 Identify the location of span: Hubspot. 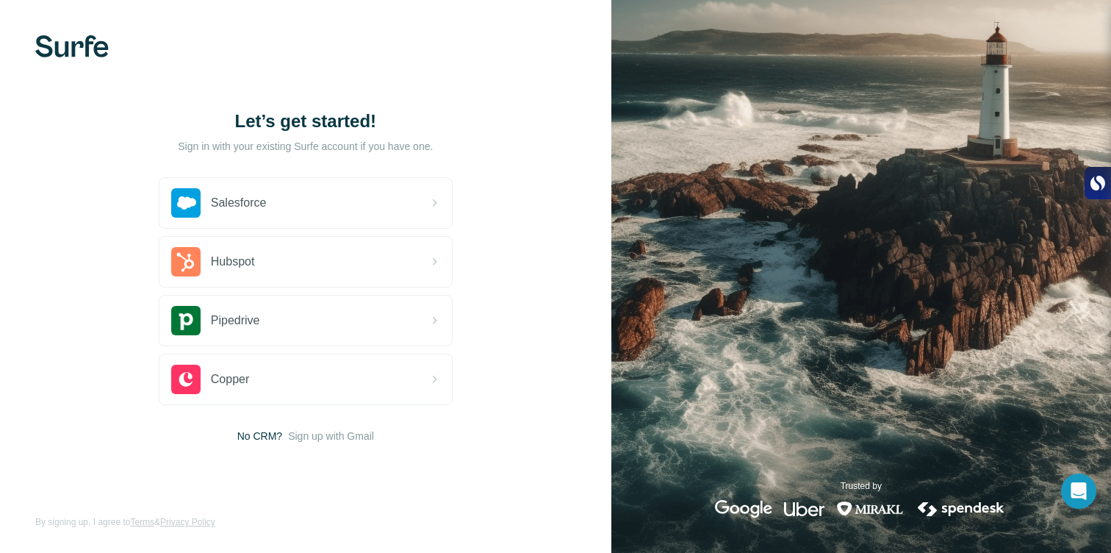
(233, 262).